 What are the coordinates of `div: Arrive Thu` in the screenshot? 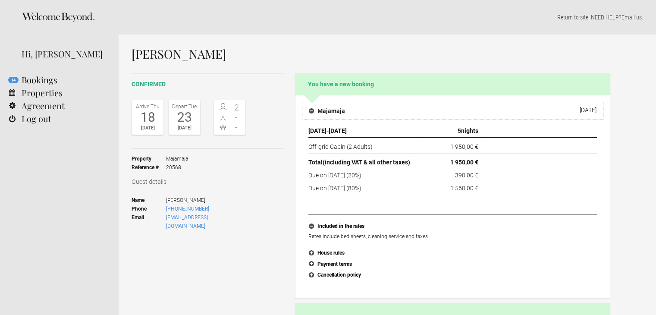 It's located at (148, 107).